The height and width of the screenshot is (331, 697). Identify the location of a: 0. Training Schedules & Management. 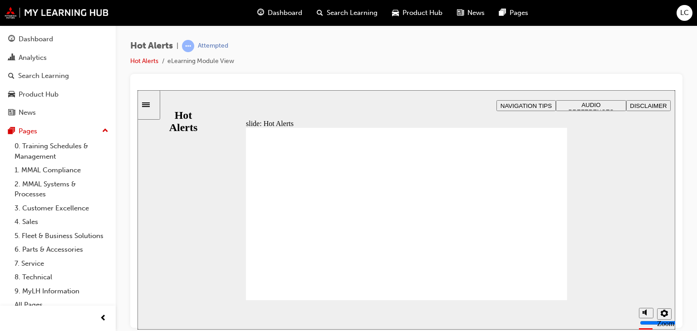
(61, 151).